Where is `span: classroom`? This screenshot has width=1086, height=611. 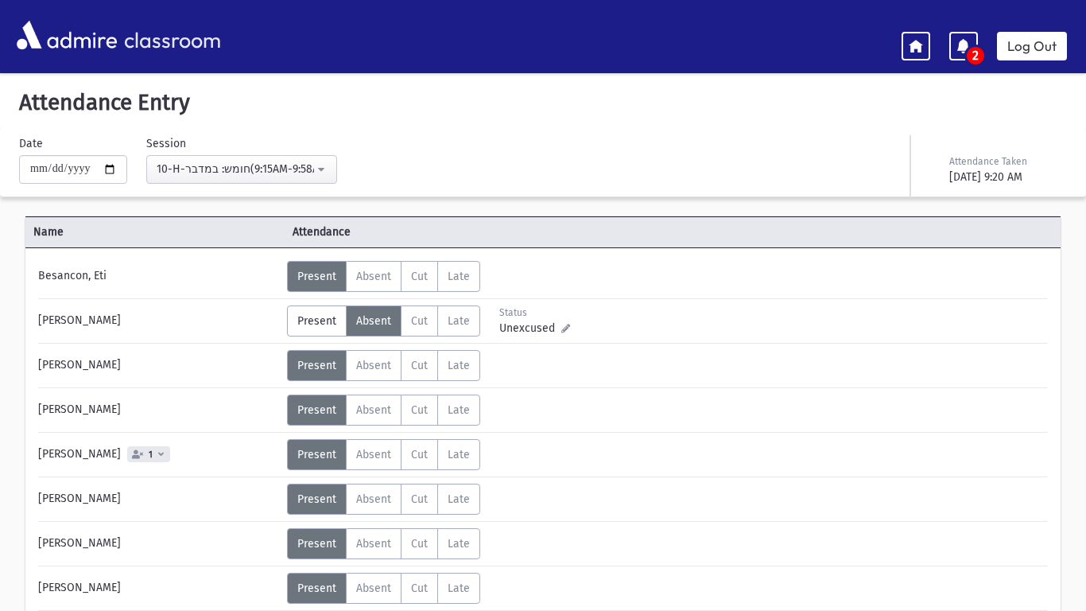 span: classroom is located at coordinates (171, 35).